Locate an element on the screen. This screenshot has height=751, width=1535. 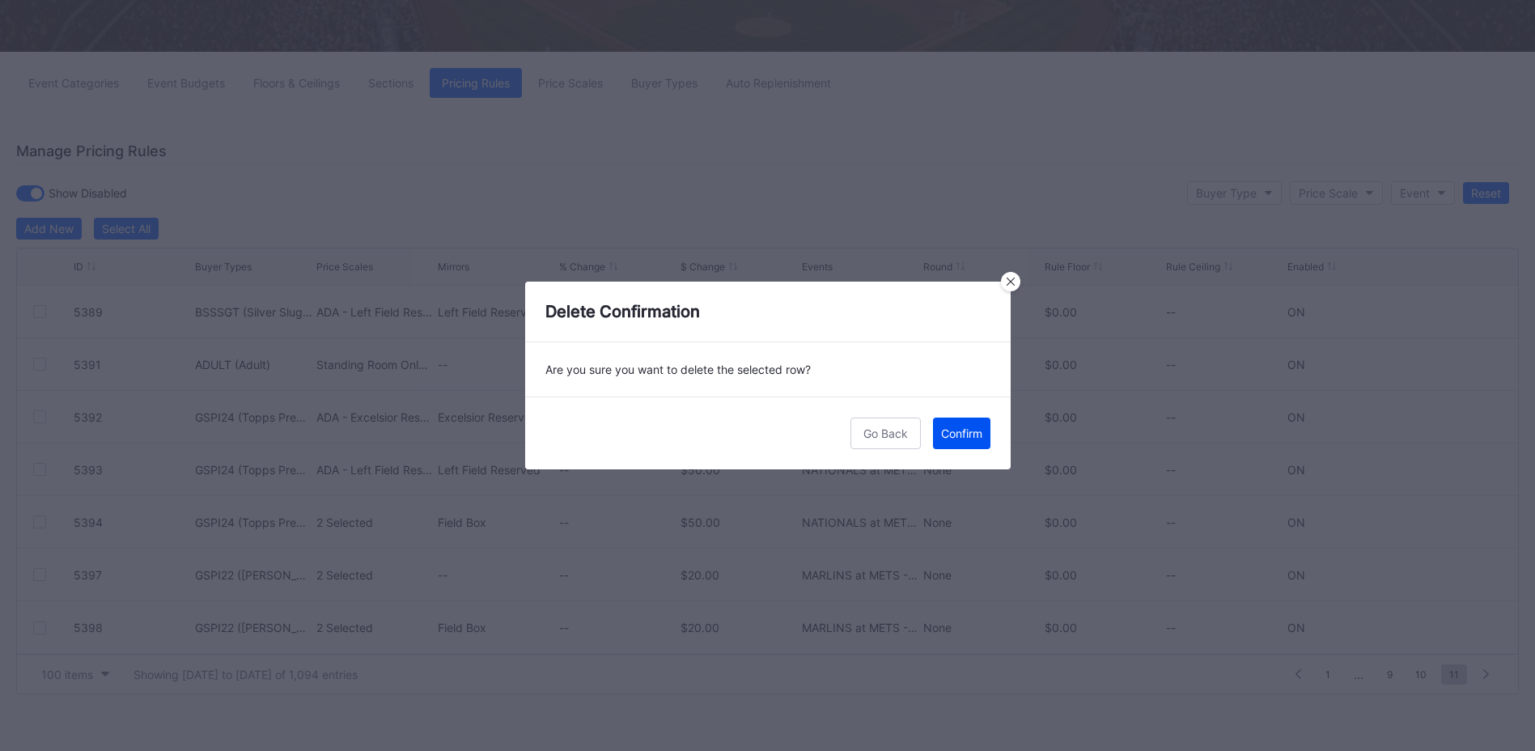
div: Are you sure you want to delete the selected row? is located at coordinates (768, 369).